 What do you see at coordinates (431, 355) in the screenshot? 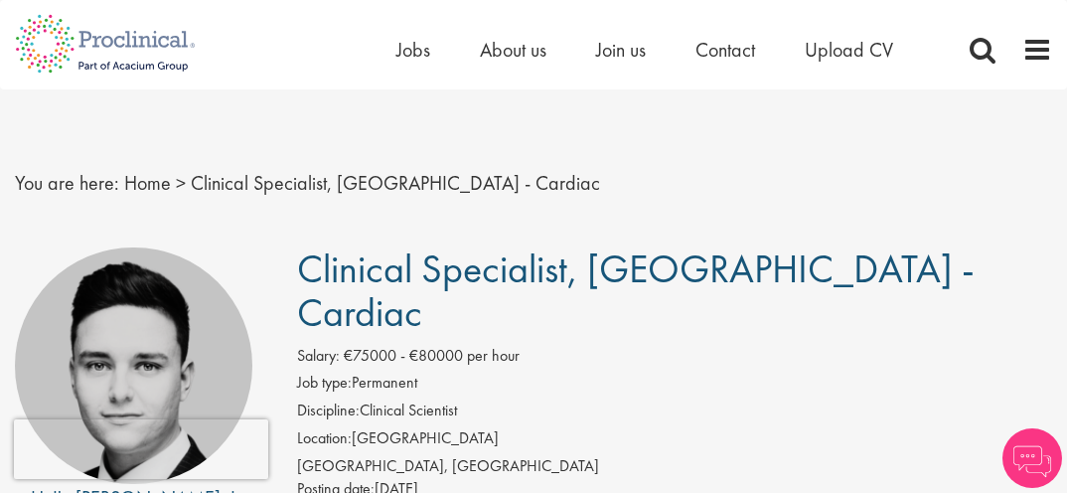
I see `span: €75000 - €80000 per hour` at bounding box center [431, 355].